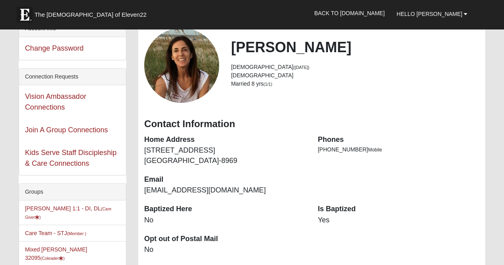 The image size is (504, 265). Describe the element at coordinates (67, 130) in the screenshot. I see `a: Join A Group Connections` at that location.